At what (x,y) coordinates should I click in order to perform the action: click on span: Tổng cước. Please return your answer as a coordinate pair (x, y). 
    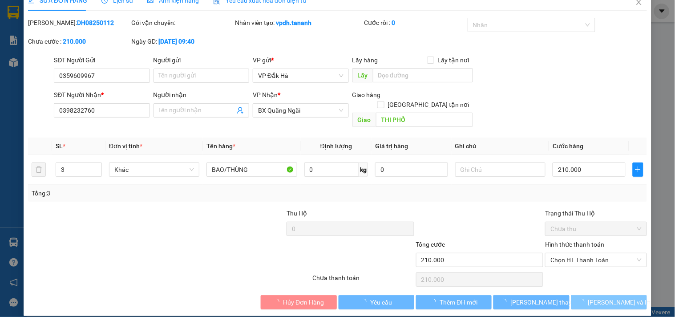
    Looking at the image, I should click on (431, 244).